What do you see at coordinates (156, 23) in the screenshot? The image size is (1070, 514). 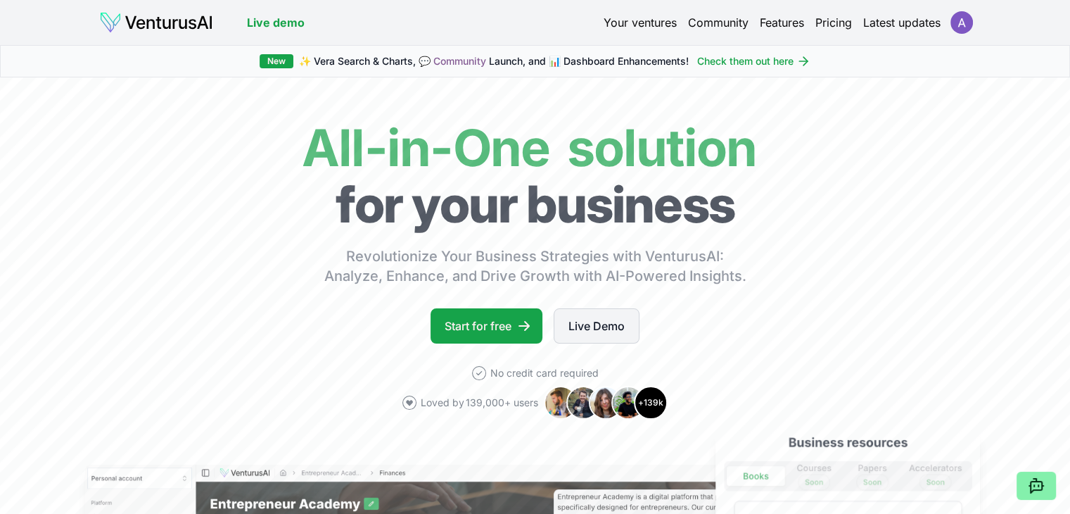 I see `img: logo` at bounding box center [156, 23].